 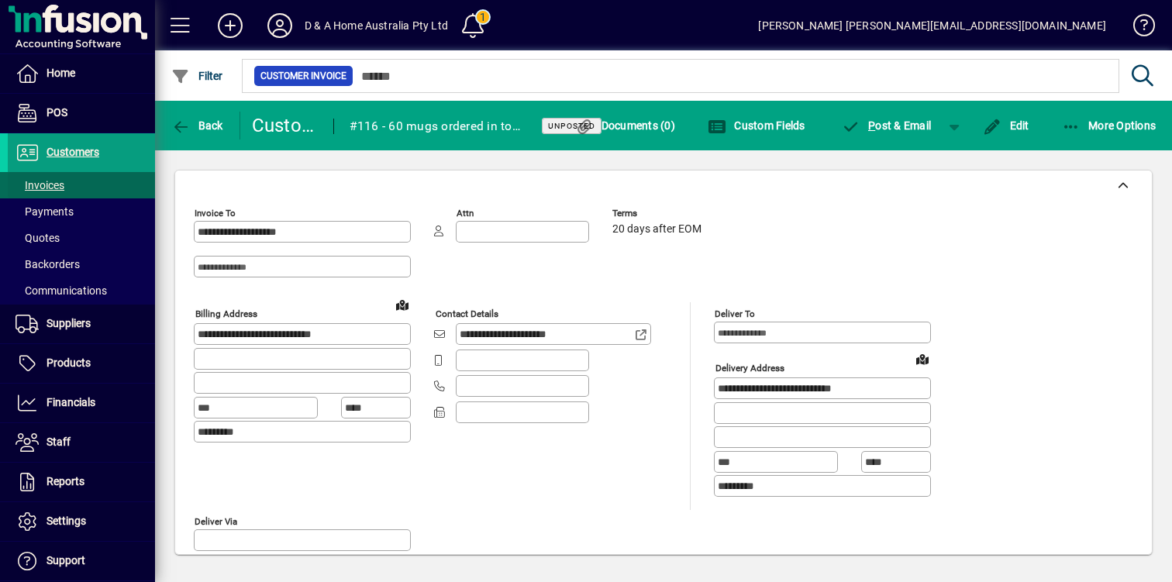 What do you see at coordinates (1110, 126) in the screenshot?
I see `span: More Options` at bounding box center [1110, 126].